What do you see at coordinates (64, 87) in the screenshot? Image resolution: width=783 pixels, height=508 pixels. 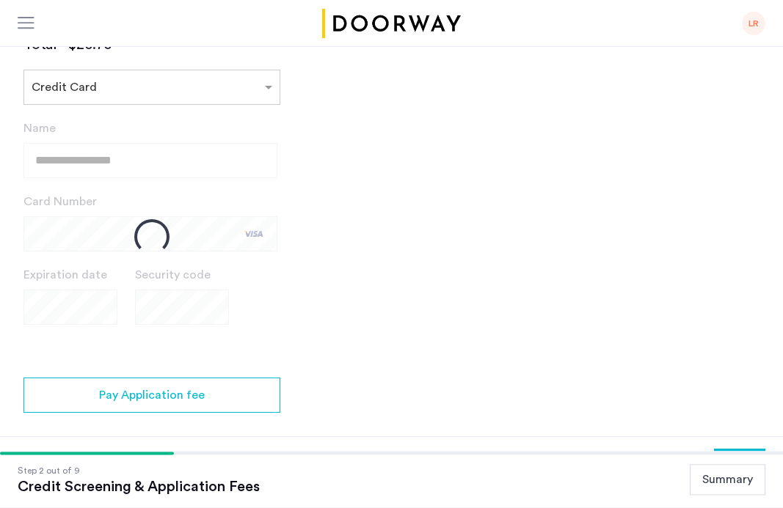 I see `span: Credit Card` at bounding box center [64, 87].